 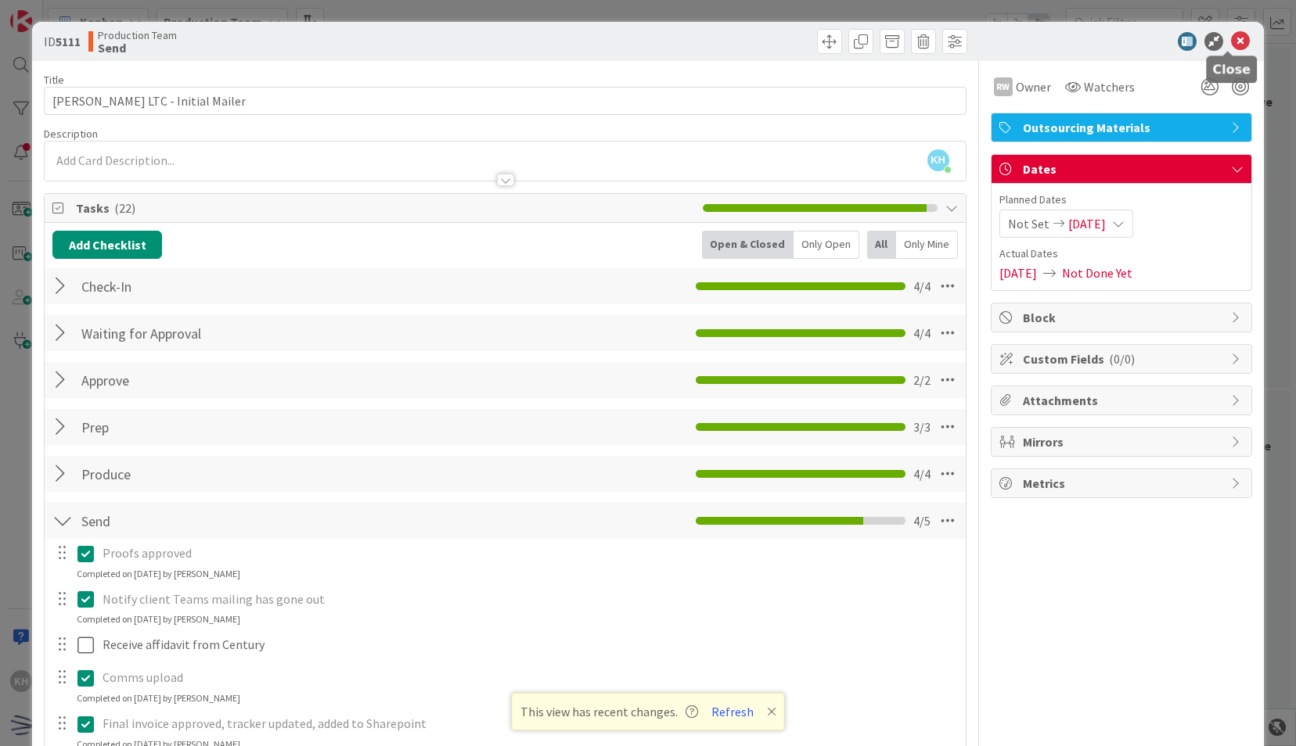 I want to click on p: Notify client Teams mailing has gone out, so click(x=528, y=599).